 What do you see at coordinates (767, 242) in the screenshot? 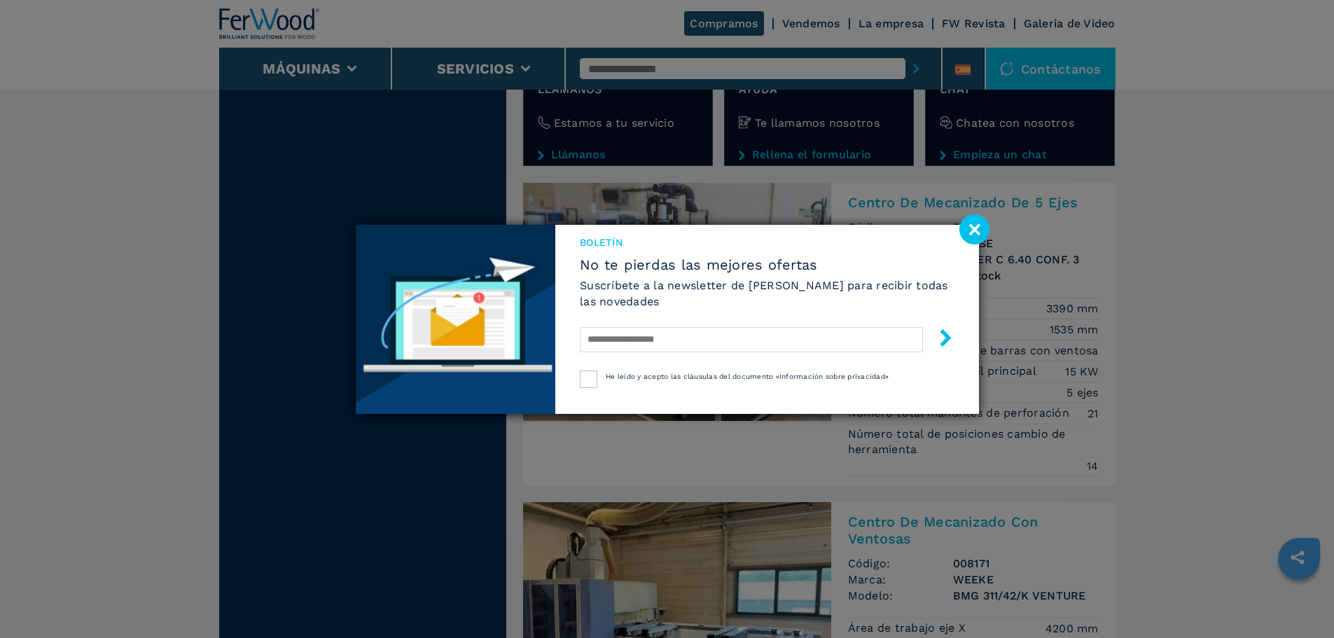
I see `span: Boletín` at bounding box center [767, 242].